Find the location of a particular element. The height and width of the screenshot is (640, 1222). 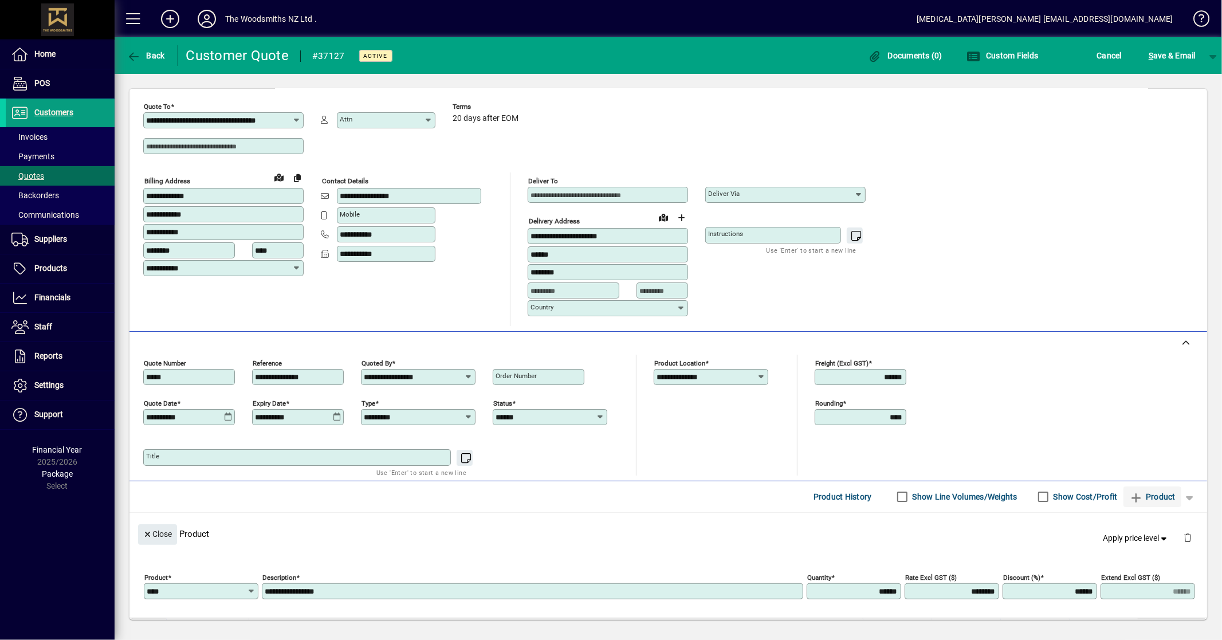

mat-label: Rate excl GST ($) is located at coordinates (931, 577).